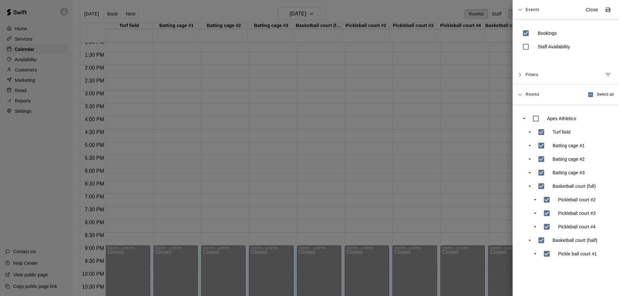 The image size is (619, 296). What do you see at coordinates (547, 33) in the screenshot?
I see `p: Bookings` at bounding box center [547, 33].